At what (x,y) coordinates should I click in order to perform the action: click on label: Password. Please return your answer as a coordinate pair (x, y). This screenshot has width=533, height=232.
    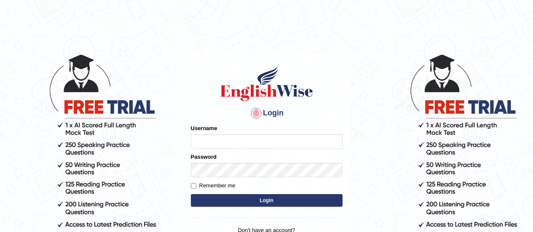
    Looking at the image, I should click on (204, 157).